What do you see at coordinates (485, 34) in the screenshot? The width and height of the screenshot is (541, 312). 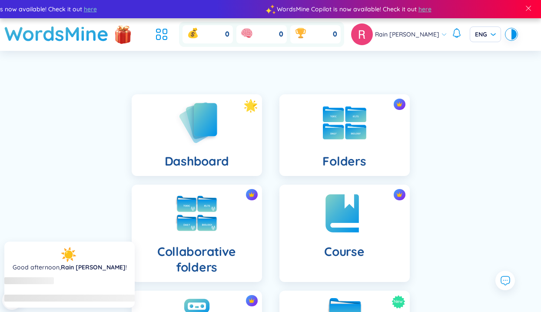 I see `span: ENG` at bounding box center [485, 34].